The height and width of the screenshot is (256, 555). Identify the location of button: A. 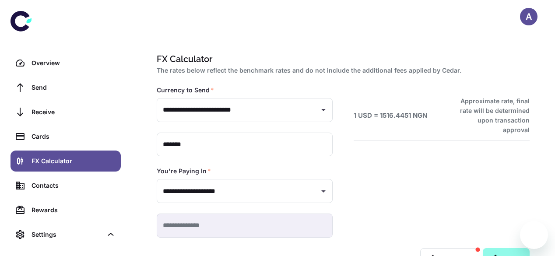
(529, 17).